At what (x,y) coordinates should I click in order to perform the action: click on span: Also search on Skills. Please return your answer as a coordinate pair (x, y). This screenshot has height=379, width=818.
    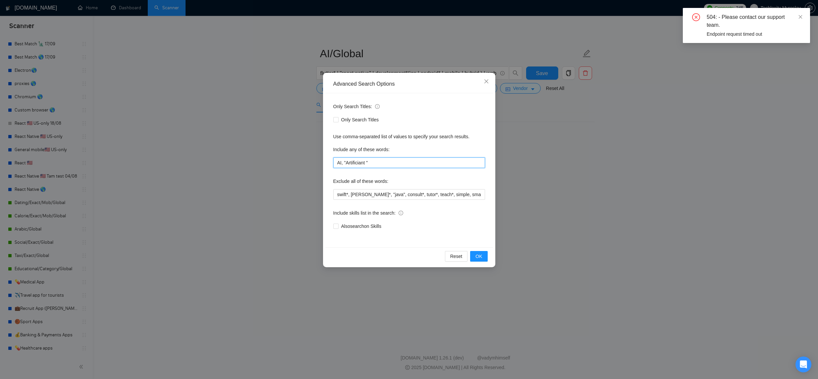
    Looking at the image, I should click on (361, 226).